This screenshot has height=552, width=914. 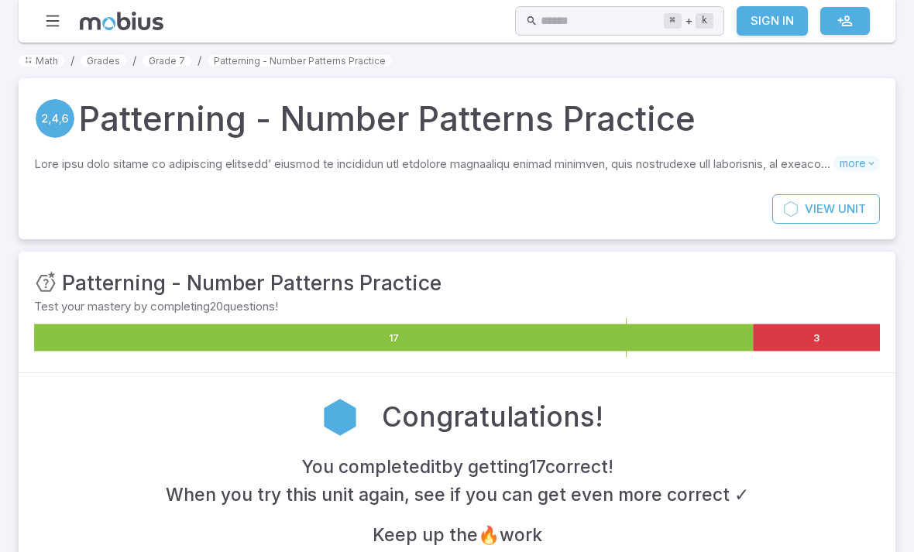 What do you see at coordinates (434, 164) in the screenshot?
I see `p: Lore ipsu dolo sitame co adipiscing elitsedd’ eiusmod te incididun utl etdolore magnaaliqu enimad...` at bounding box center [434, 164].